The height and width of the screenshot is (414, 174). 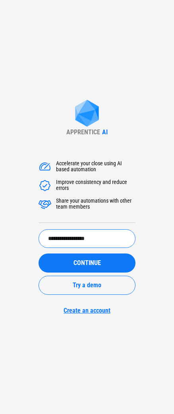 What do you see at coordinates (96, 204) in the screenshot?
I see `div: Share your automations with other team members` at bounding box center [96, 204].